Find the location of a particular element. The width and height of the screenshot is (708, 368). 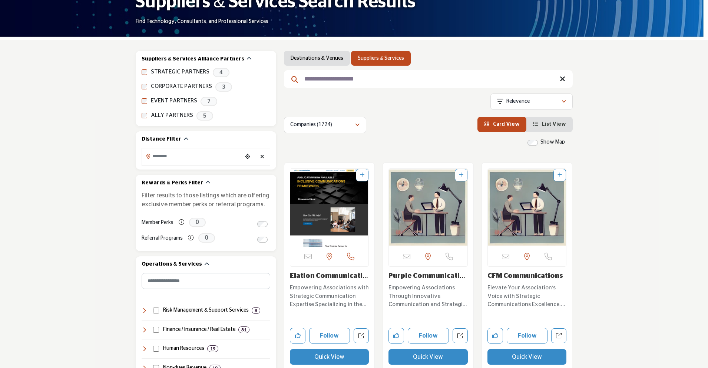

p: Empowering Associations Through Innovative Communication and Strategic Advocacy Solutions. Specia... is located at coordinates (428, 296).